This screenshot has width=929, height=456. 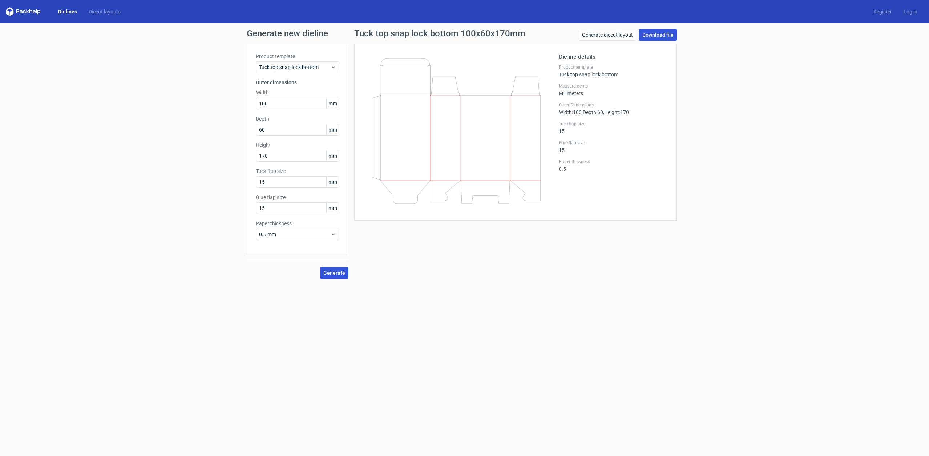 I want to click on label: Measurements, so click(x=613, y=86).